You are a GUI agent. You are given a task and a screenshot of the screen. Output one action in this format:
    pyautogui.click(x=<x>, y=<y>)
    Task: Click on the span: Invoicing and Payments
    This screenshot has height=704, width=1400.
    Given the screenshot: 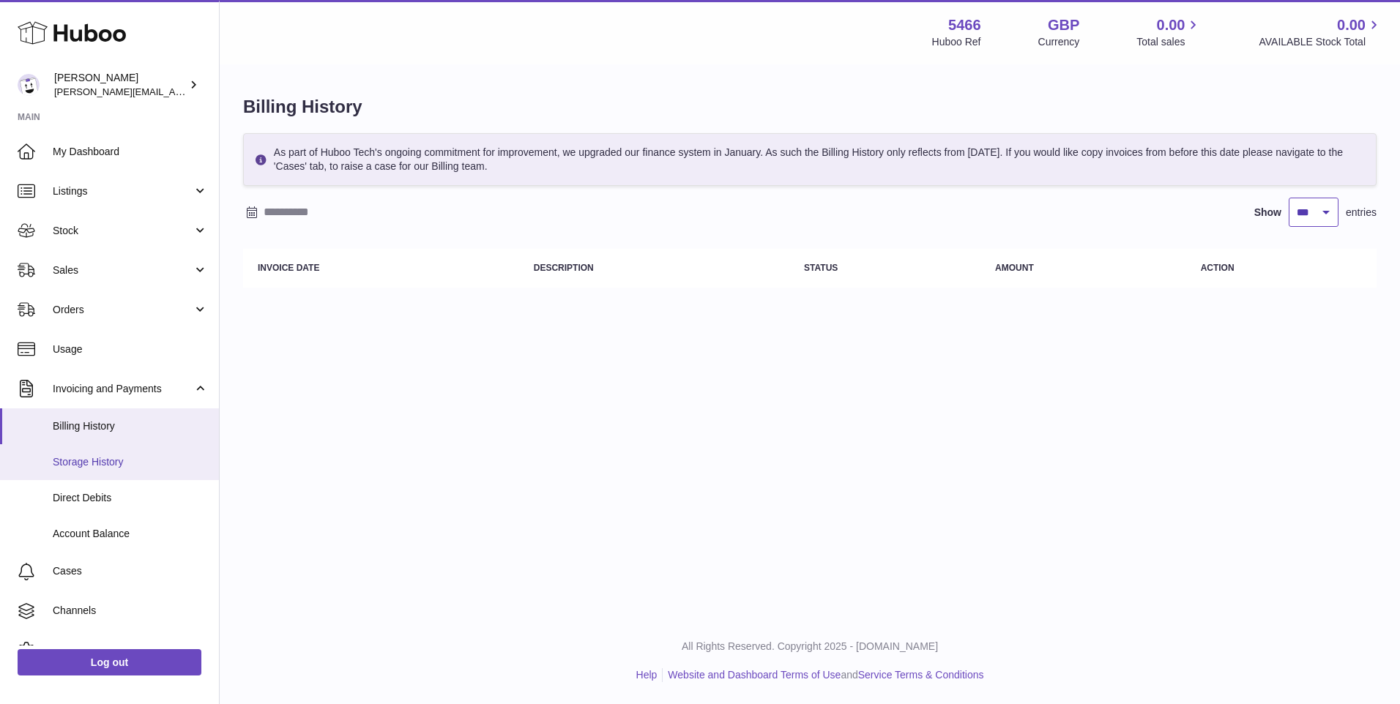 What is the action you would take?
    pyautogui.click(x=122, y=389)
    